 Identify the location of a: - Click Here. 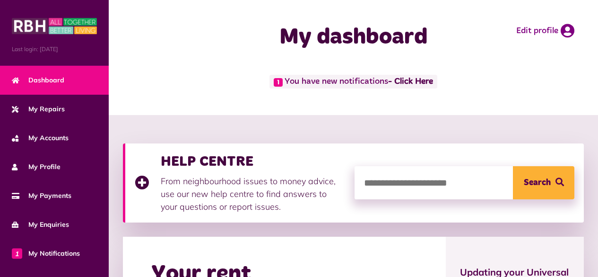
(410, 82).